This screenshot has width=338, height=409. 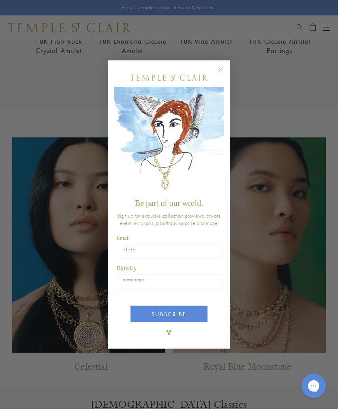 What do you see at coordinates (169, 141) in the screenshot?
I see `img: c4a9eb12-d91a-4d4a-8ee0-386386f4f338.jpeg` at bounding box center [169, 141].